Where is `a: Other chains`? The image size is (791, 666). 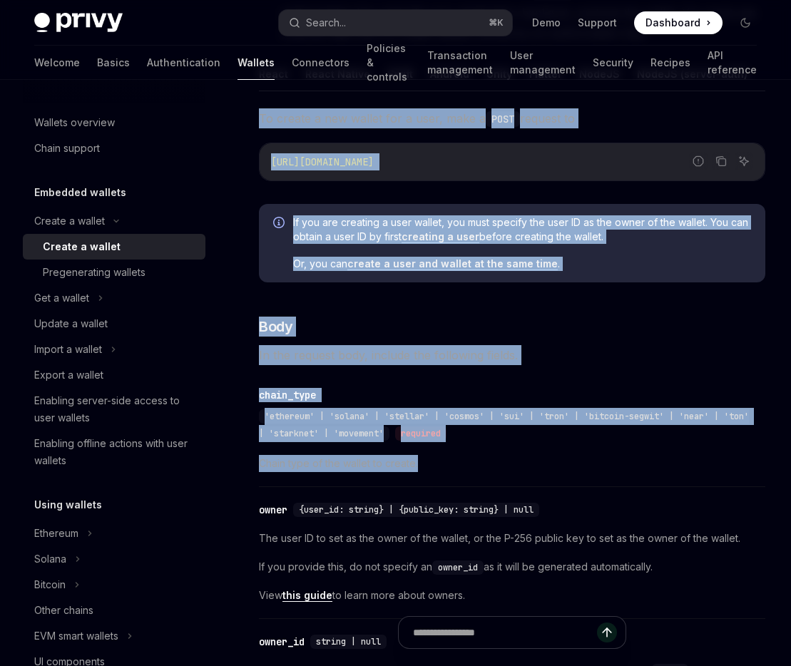 a: Other chains is located at coordinates (114, 611).